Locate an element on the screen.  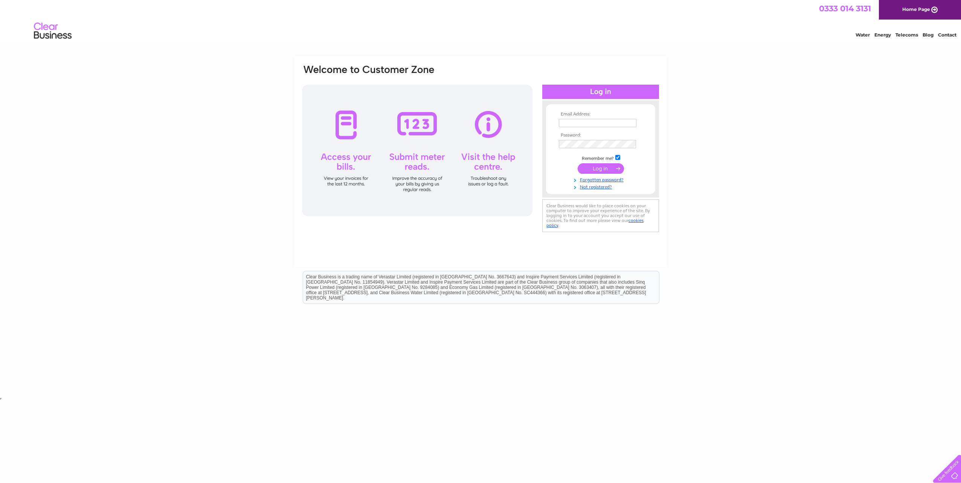
a: cookies policy is located at coordinates (595, 223).